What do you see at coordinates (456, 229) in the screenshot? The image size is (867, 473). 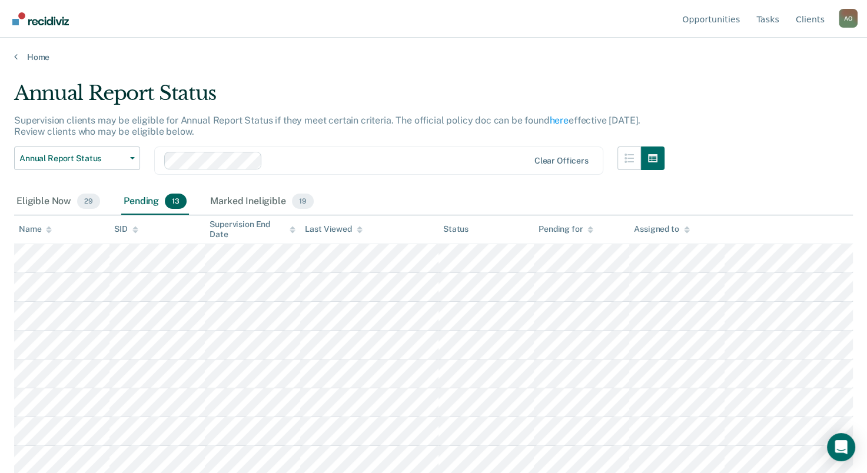 I see `div: Status` at bounding box center [456, 229].